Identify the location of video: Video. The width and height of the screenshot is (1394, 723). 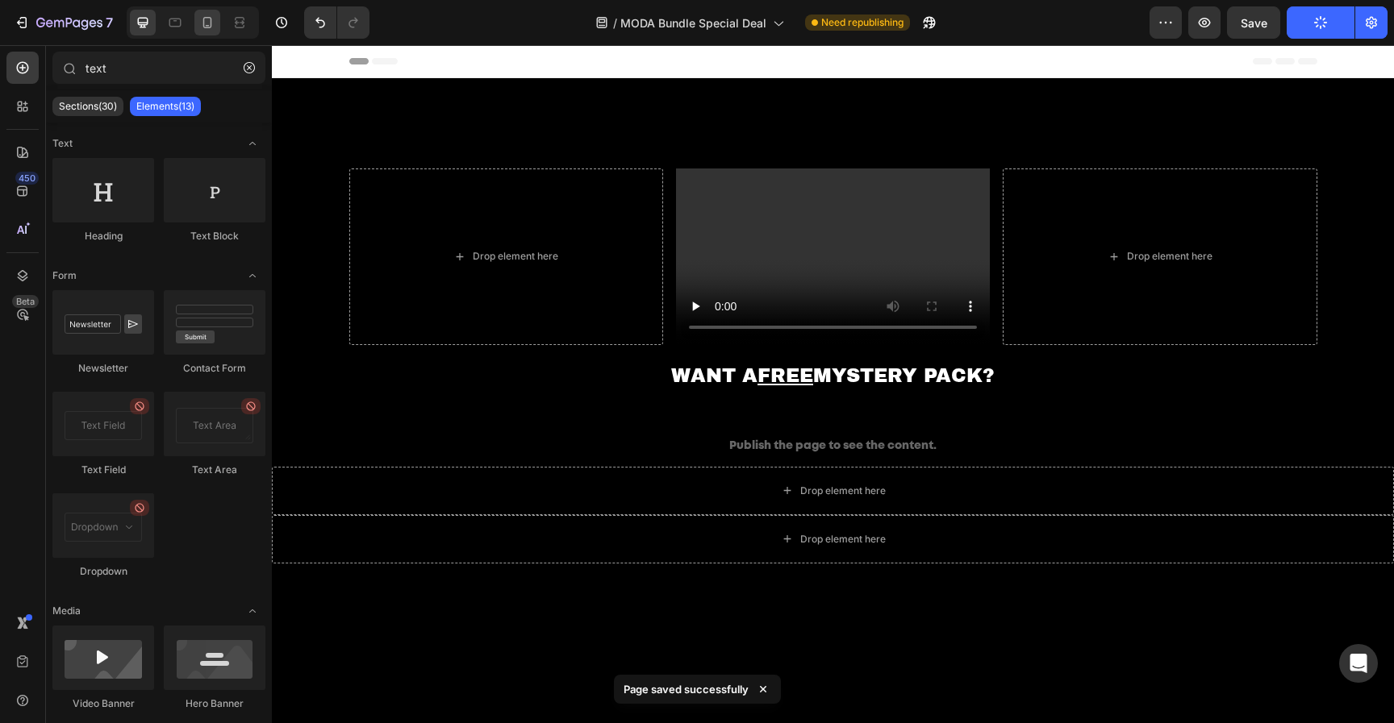
(560, 211).